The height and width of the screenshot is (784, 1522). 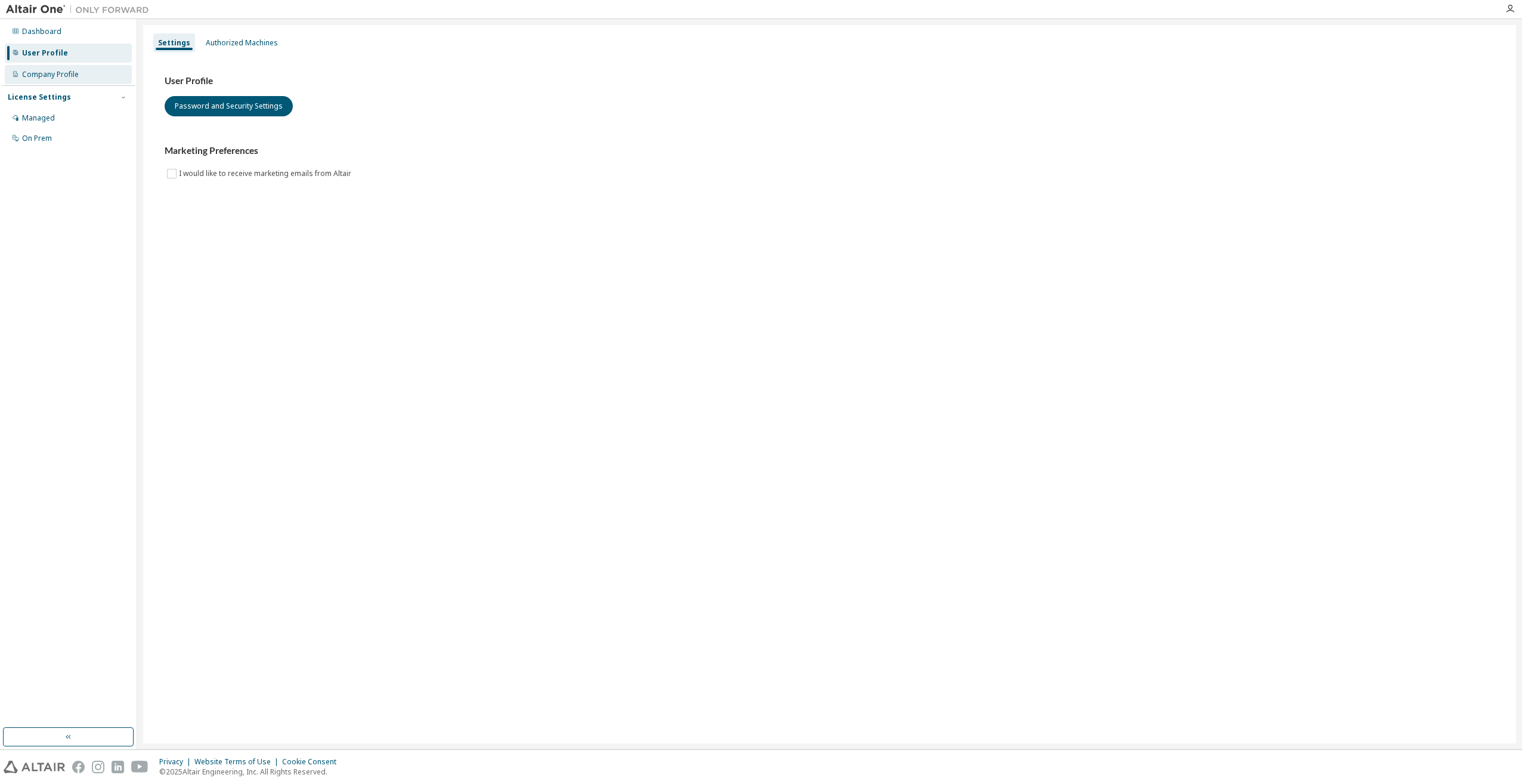 I want to click on div: Dashboard, so click(x=42, y=31).